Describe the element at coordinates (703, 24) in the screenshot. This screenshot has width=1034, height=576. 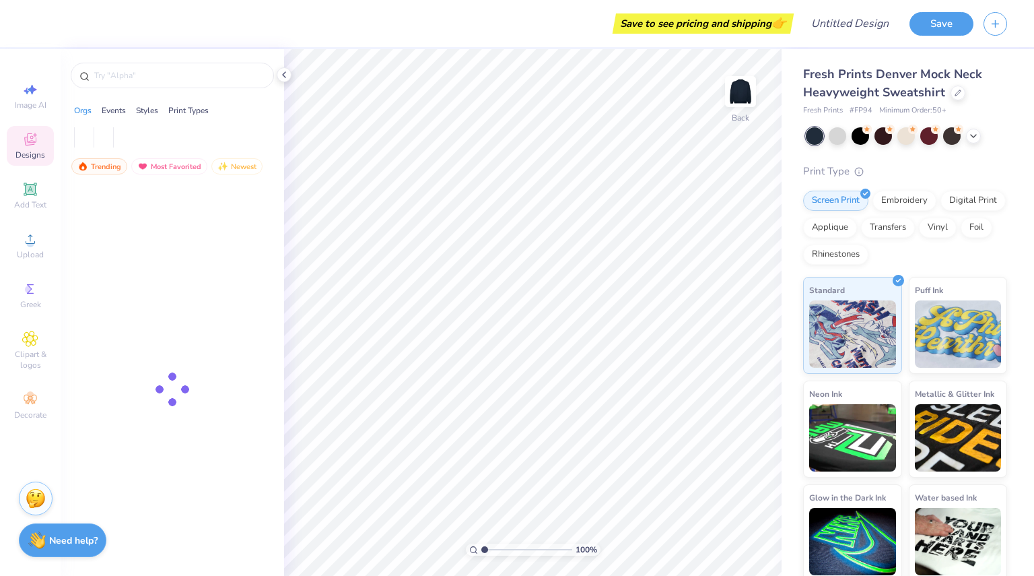
I see `div: Save to see pricing and shipping` at that location.